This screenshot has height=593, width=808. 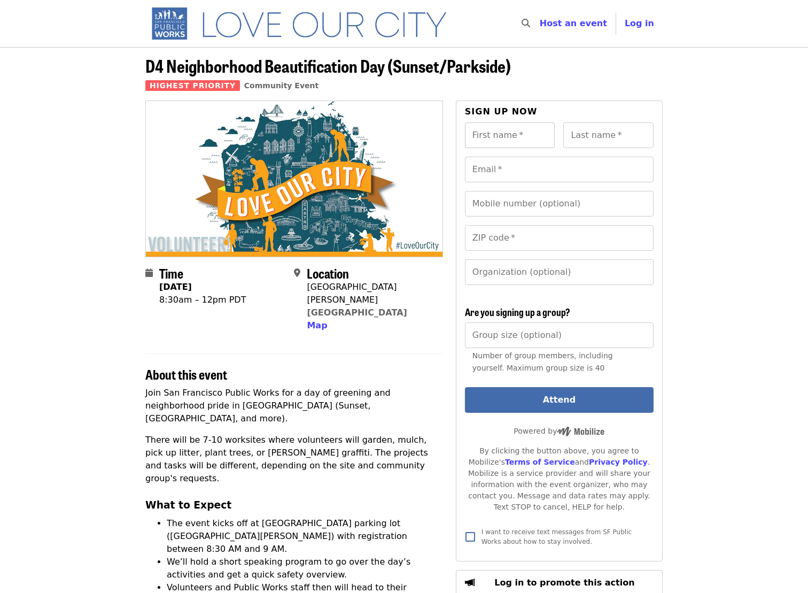 What do you see at coordinates (573, 23) in the screenshot?
I see `span: Host an event` at bounding box center [573, 23].